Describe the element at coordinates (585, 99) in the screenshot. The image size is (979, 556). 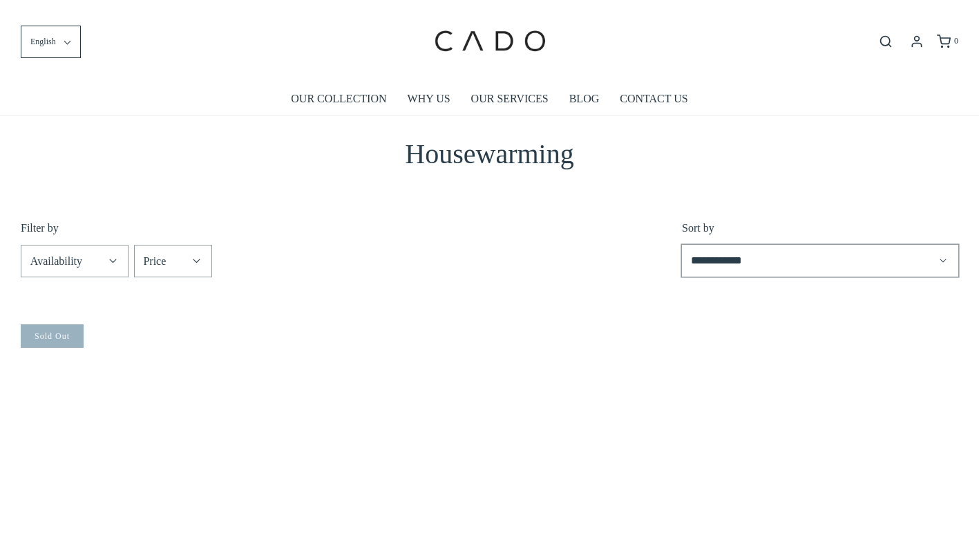
I see `a: BLOG` at that location.